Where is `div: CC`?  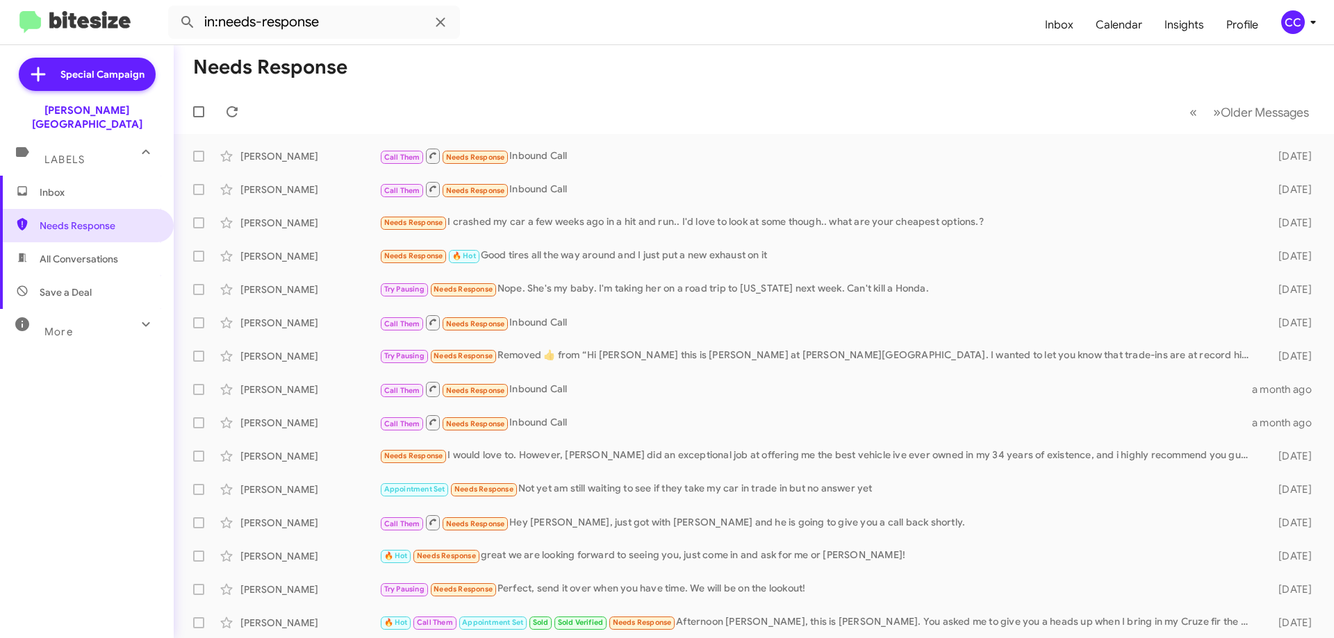
div: CC is located at coordinates (1293, 22).